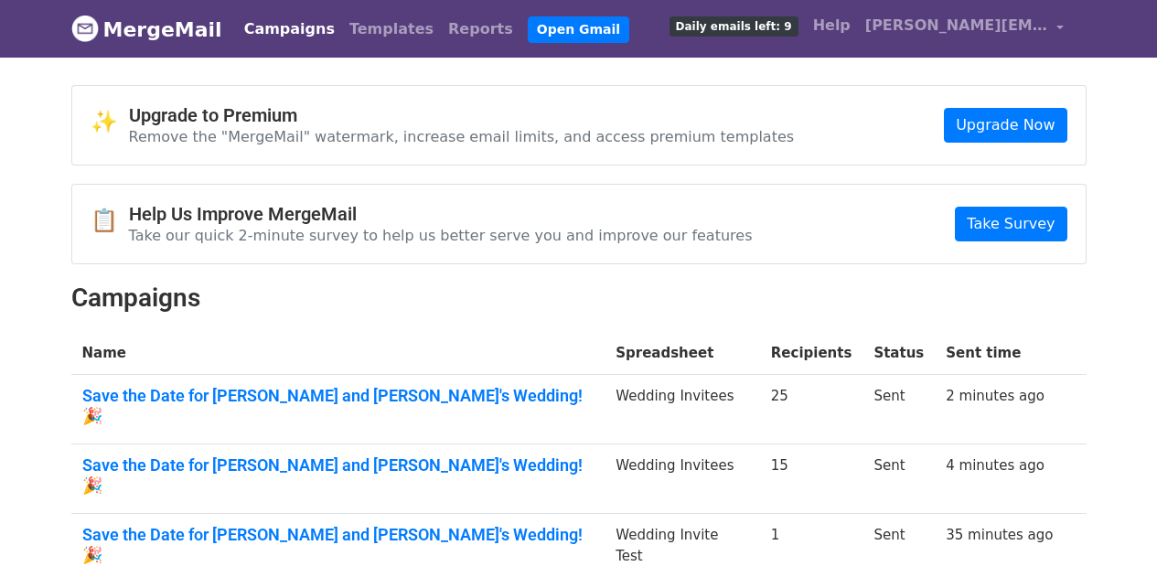 This screenshot has height=577, width=1157. I want to click on a: Help, so click(831, 26).